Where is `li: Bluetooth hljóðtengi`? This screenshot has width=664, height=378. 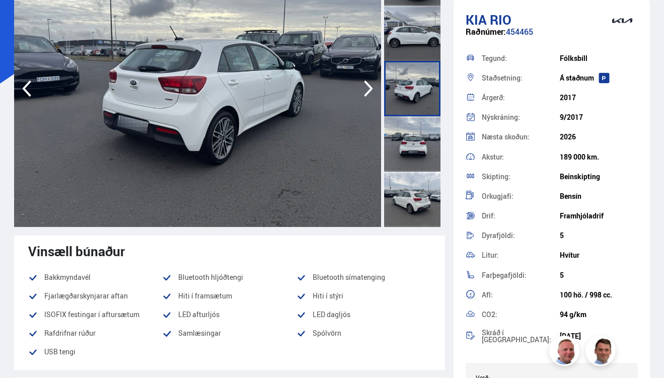
li: Bluetooth hljóðtengi is located at coordinates (229, 277).